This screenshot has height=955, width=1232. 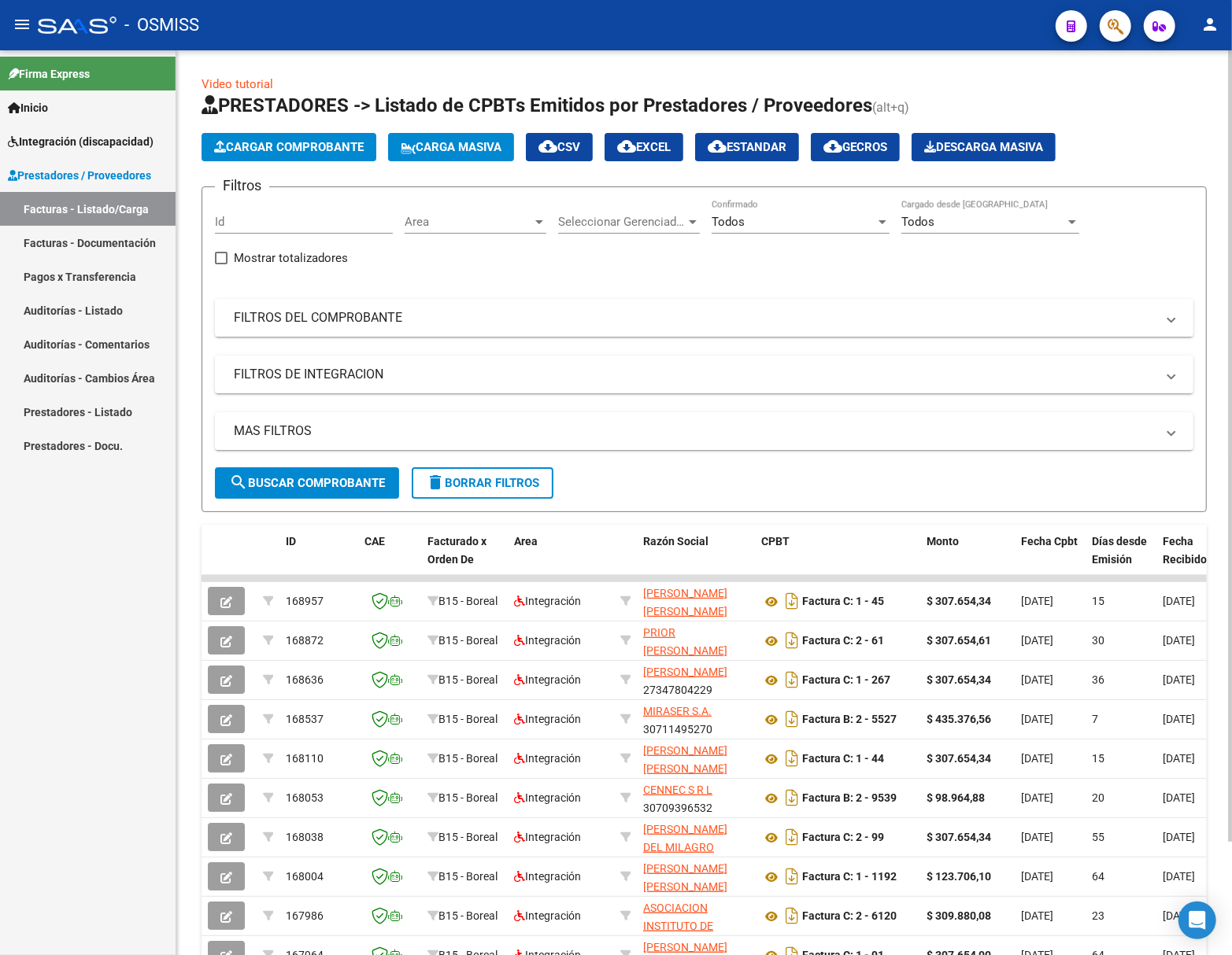 What do you see at coordinates (559, 147) in the screenshot?
I see `button: CSV` at bounding box center [559, 147].